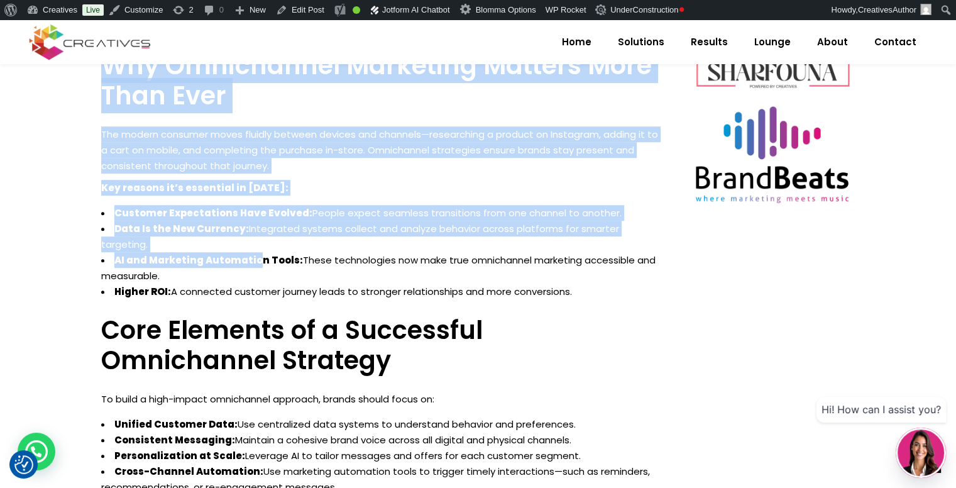 This screenshot has height=488, width=956. What do you see at coordinates (380, 291) in the screenshot?
I see `li: A connected customer journey leads to stronger relationships and more conversions.` at bounding box center [380, 291].